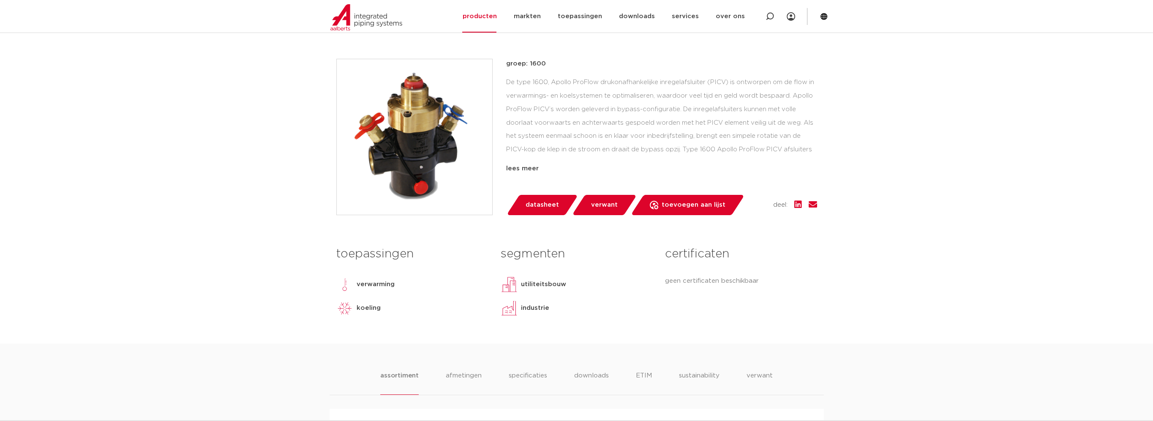 The height and width of the screenshot is (421, 1153). I want to click on div: De type 1600, Apollo ProFlow drukonafhankelijke inregelafsluiter (PICV) is ontworpen om de flow i..., so click(661, 118).